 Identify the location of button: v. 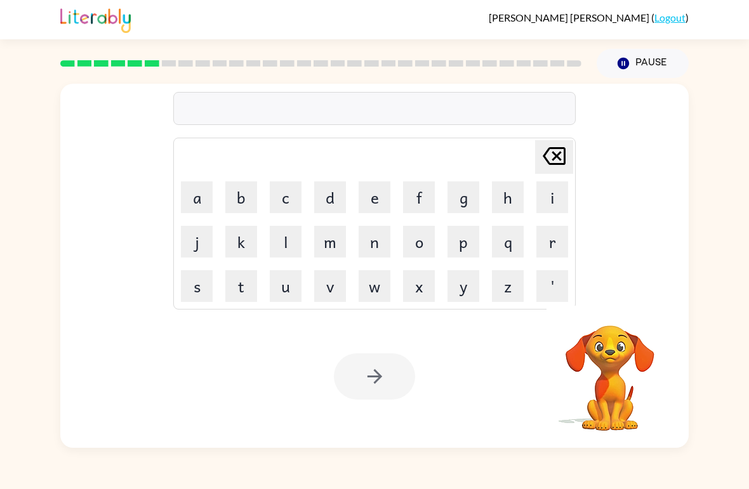
(330, 286).